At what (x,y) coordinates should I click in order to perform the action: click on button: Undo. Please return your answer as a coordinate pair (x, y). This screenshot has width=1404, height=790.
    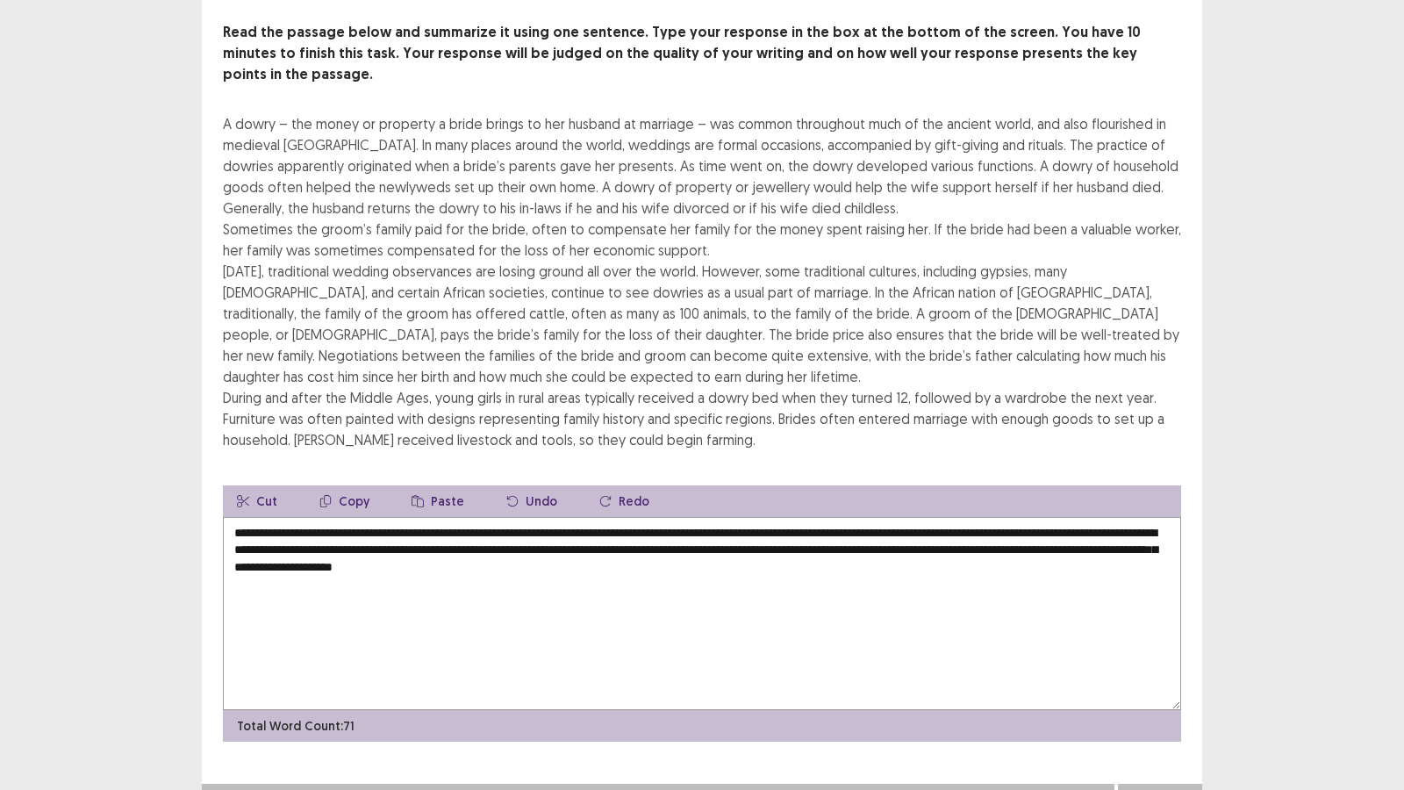
    Looking at the image, I should click on (532, 501).